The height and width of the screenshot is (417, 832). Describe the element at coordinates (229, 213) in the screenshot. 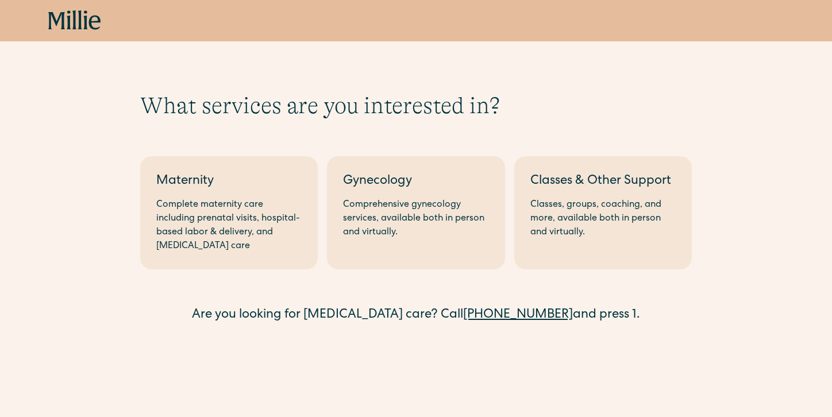

I see `a: MaternityComplete maternity care including prenatal visits, hospital-based labor & delivery, and ...` at that location.